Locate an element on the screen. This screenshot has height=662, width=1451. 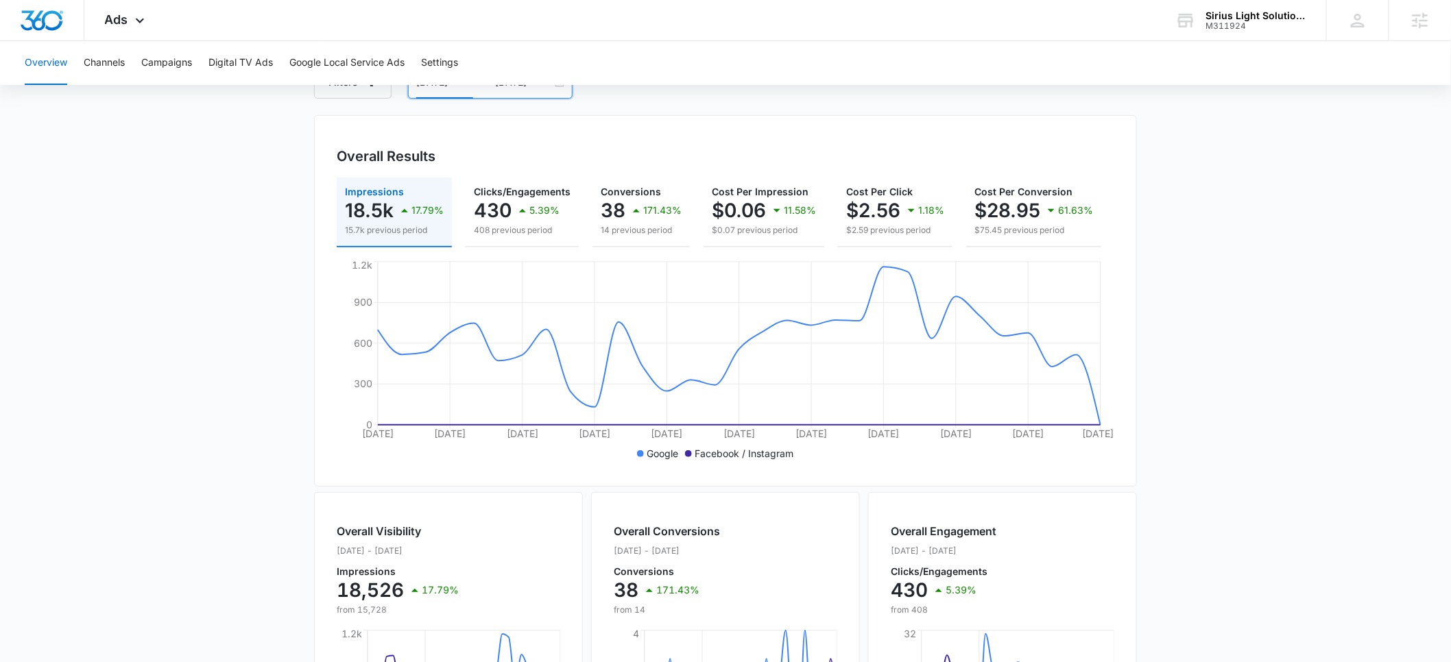
tspan: 600 is located at coordinates (363, 343).